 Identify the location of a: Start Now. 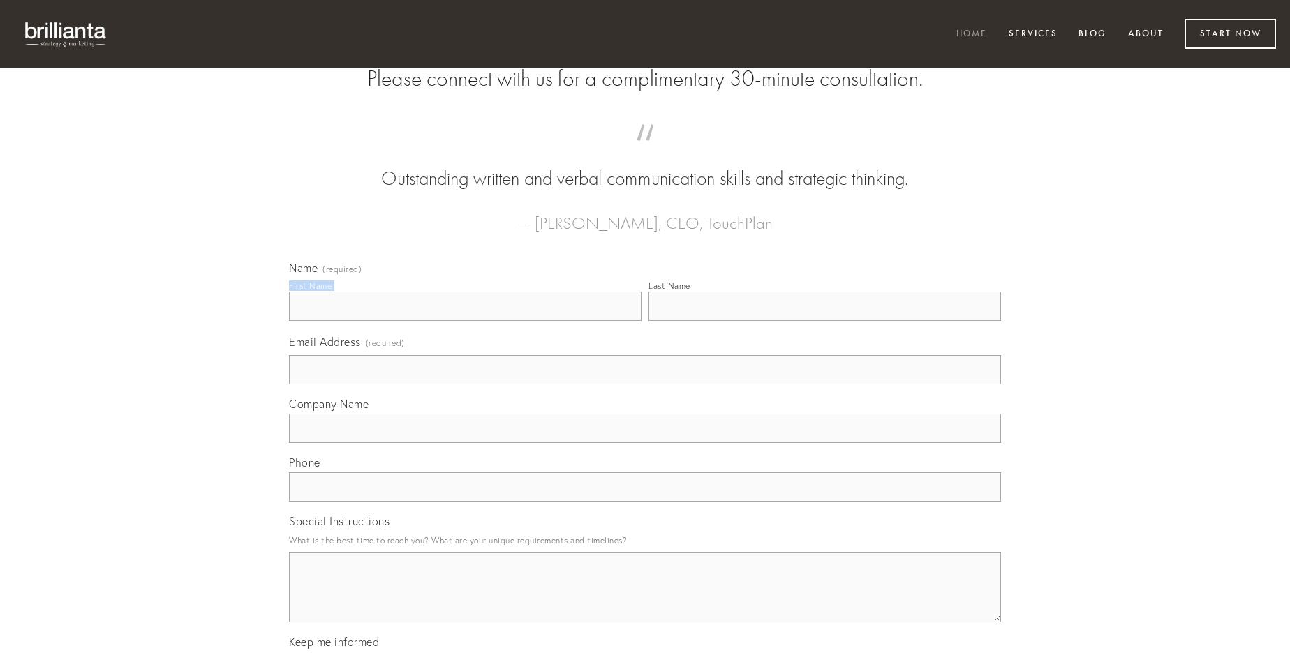
(1230, 34).